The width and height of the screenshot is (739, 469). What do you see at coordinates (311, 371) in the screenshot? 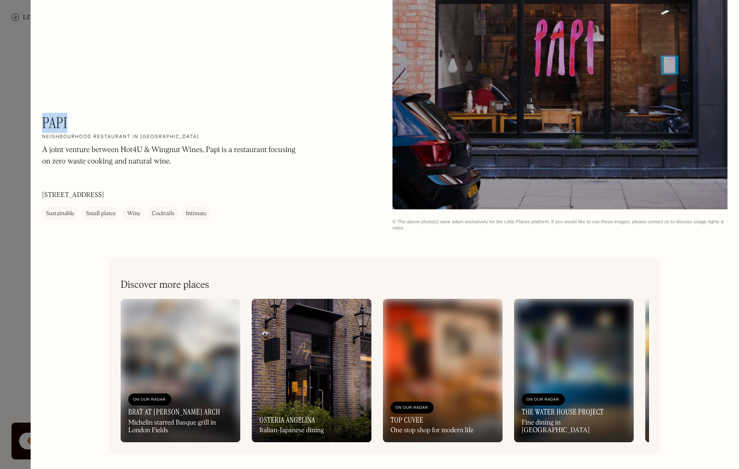
I see `a: Osteria AngelinaItalian-Japanese dining` at bounding box center [311, 371].